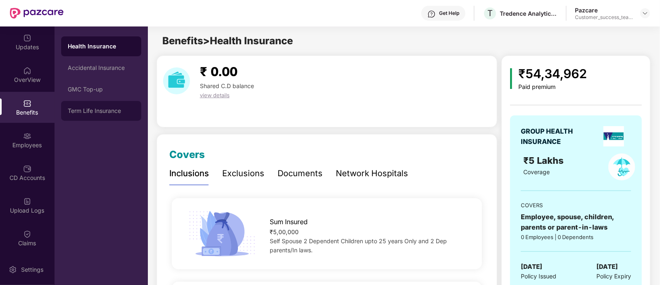  What do you see at coordinates (557, 136) in the screenshot?
I see `div: GROUP HEALTH INSURANCE` at bounding box center [557, 136].